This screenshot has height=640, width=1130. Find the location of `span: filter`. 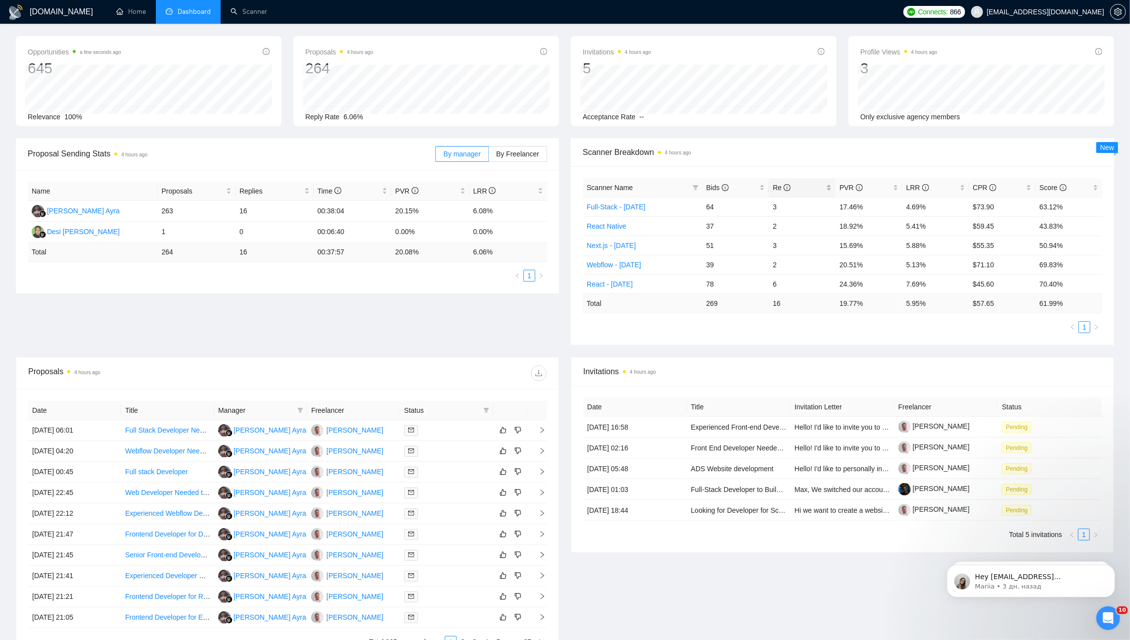

span: filter is located at coordinates (486, 410).